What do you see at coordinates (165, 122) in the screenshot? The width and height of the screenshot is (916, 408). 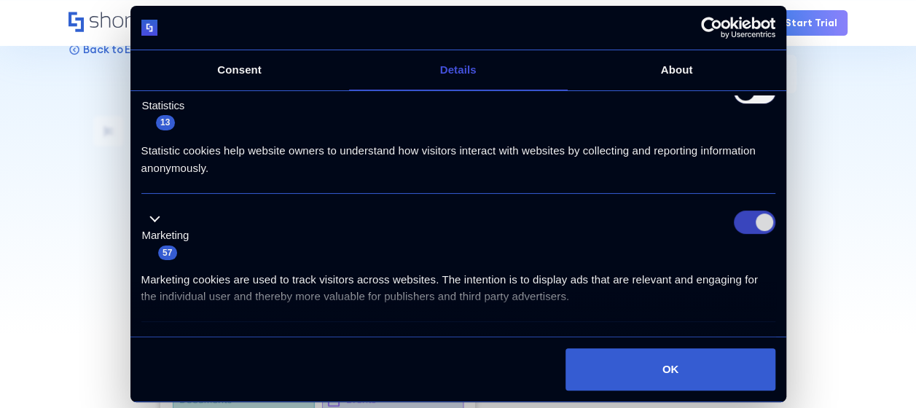 I see `span: 13` at bounding box center [165, 122].